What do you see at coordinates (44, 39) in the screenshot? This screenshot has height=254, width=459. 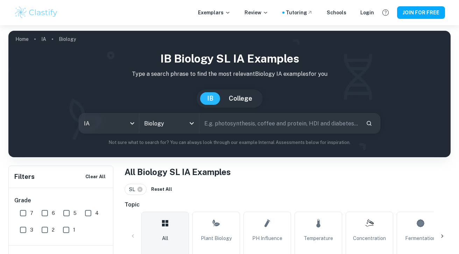 I see `a: IA` at bounding box center [44, 39].